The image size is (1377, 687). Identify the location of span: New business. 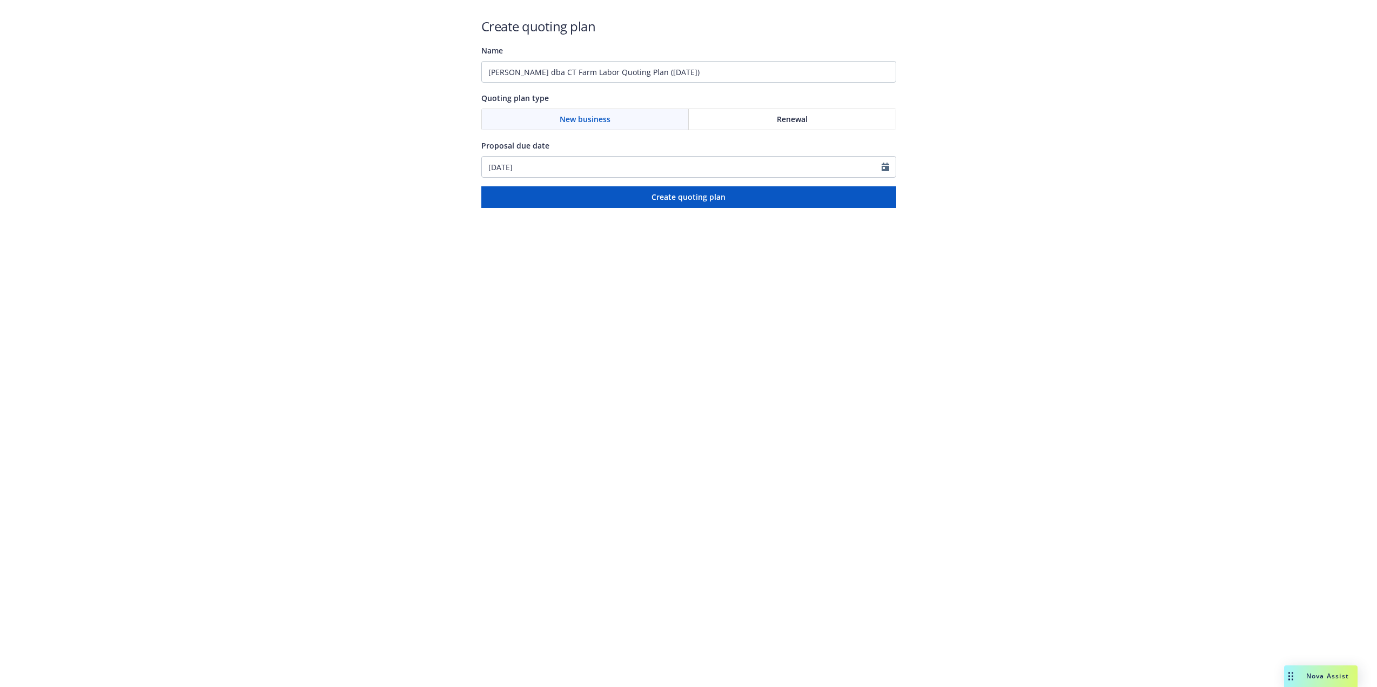
(585, 119).